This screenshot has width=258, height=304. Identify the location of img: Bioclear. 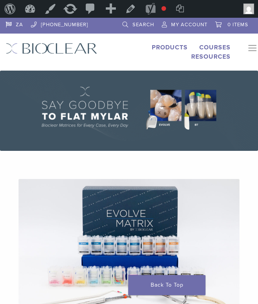
(51, 48).